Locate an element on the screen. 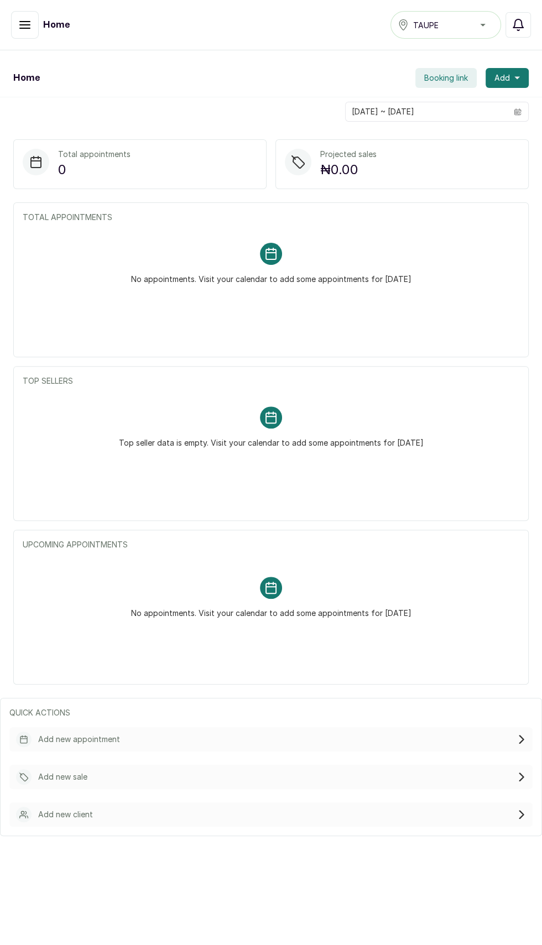  p: Projected sales is located at coordinates (348, 154).